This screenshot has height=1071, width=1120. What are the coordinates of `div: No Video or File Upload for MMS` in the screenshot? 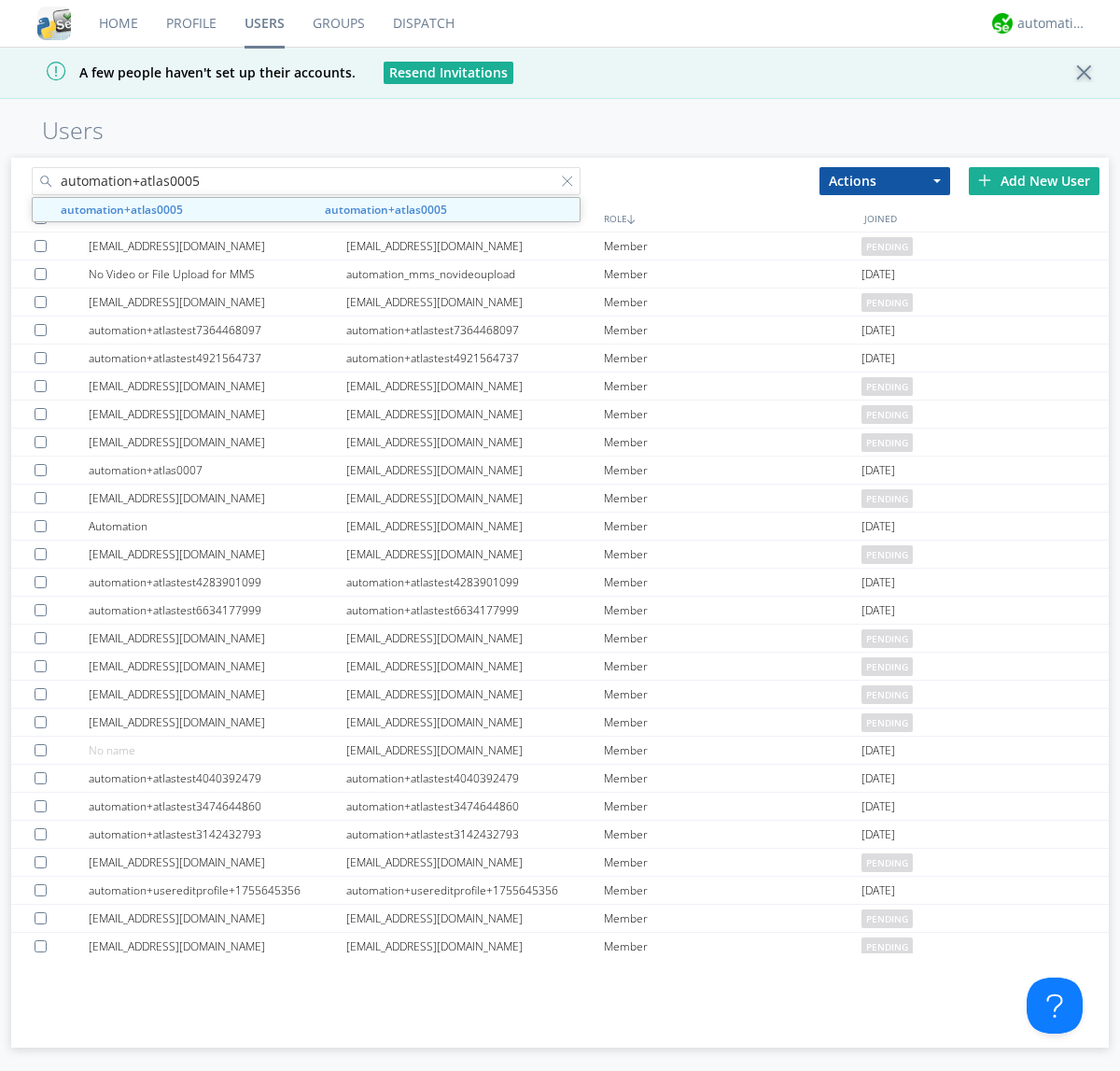 It's located at (218, 274).